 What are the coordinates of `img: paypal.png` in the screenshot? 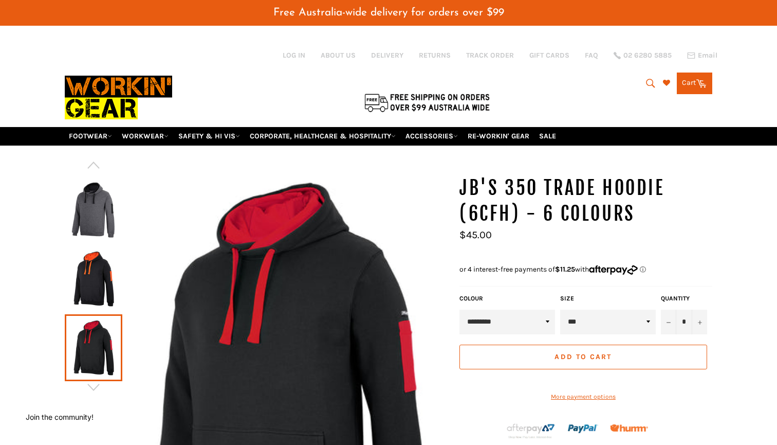 It's located at (583, 428).